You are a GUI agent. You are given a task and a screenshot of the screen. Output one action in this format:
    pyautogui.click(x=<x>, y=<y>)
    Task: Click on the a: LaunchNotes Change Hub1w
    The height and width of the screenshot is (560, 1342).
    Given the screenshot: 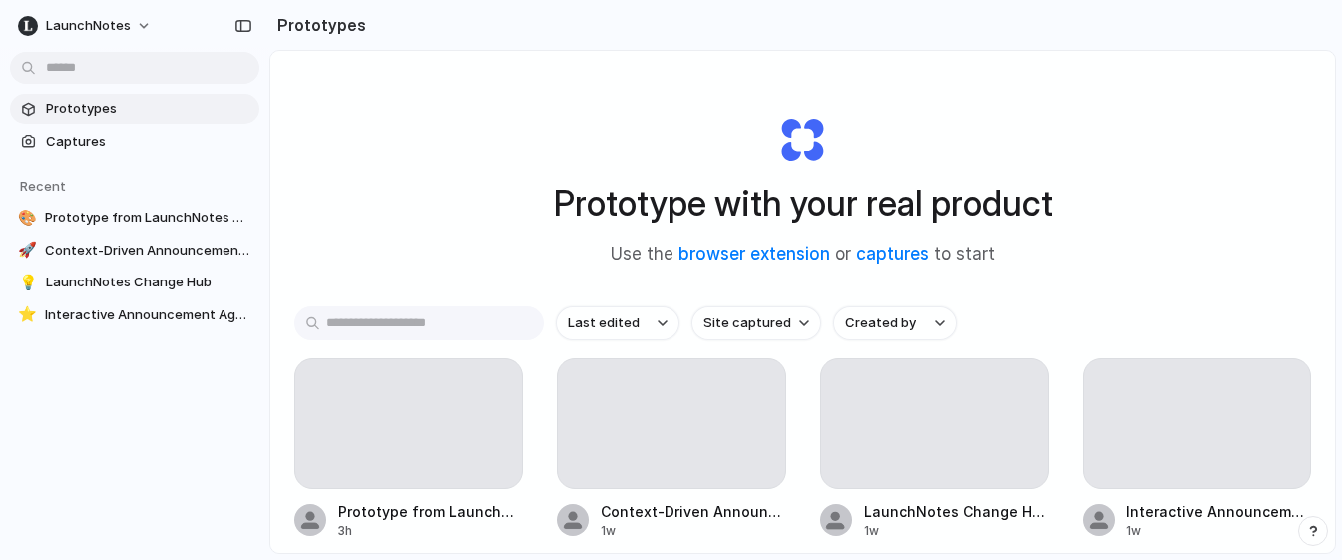 What is the action you would take?
    pyautogui.click(x=934, y=449)
    